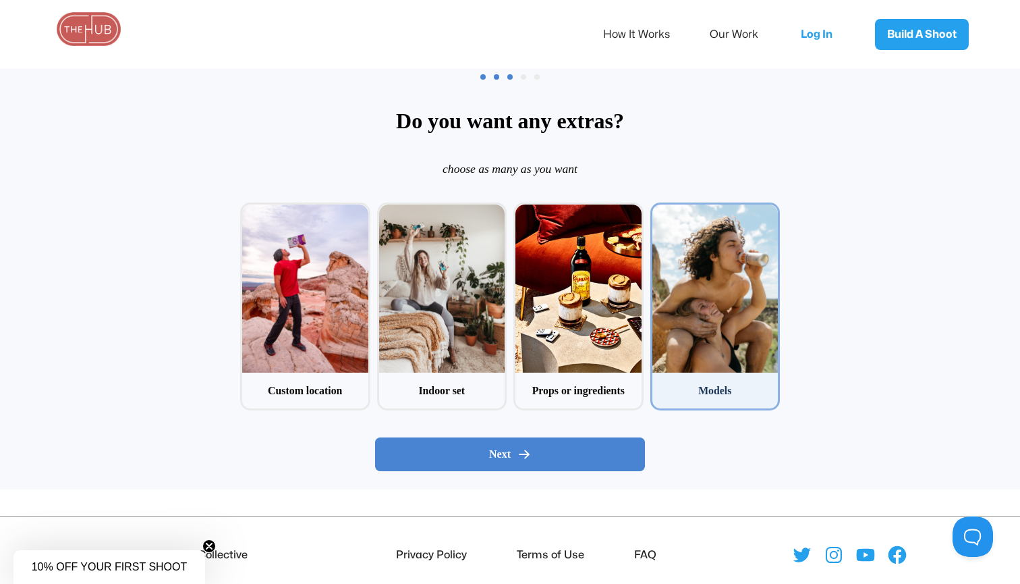  Describe the element at coordinates (548, 555) in the screenshot. I see `li: Terms of Use` at that location.